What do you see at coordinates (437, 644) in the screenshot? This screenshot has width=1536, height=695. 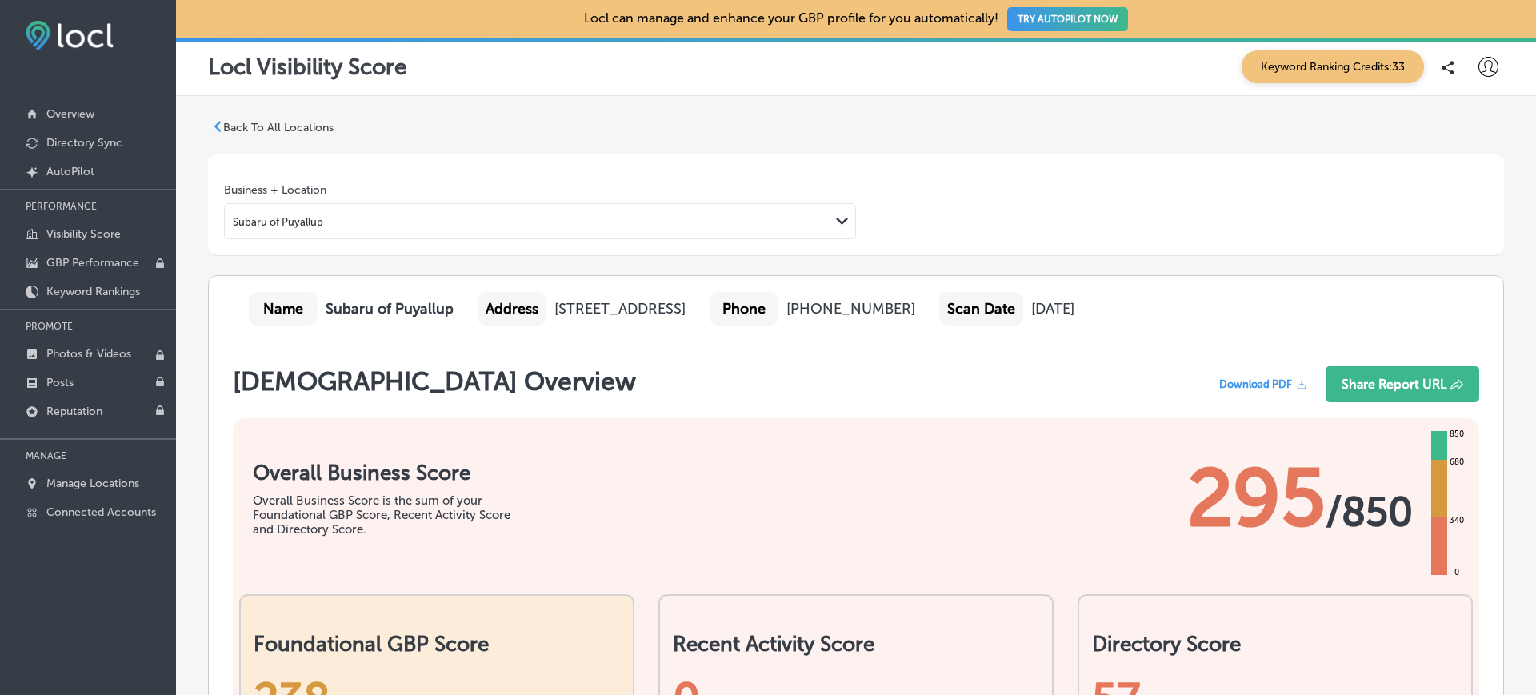 I see `h2: Foundational GBP Score` at bounding box center [437, 644].